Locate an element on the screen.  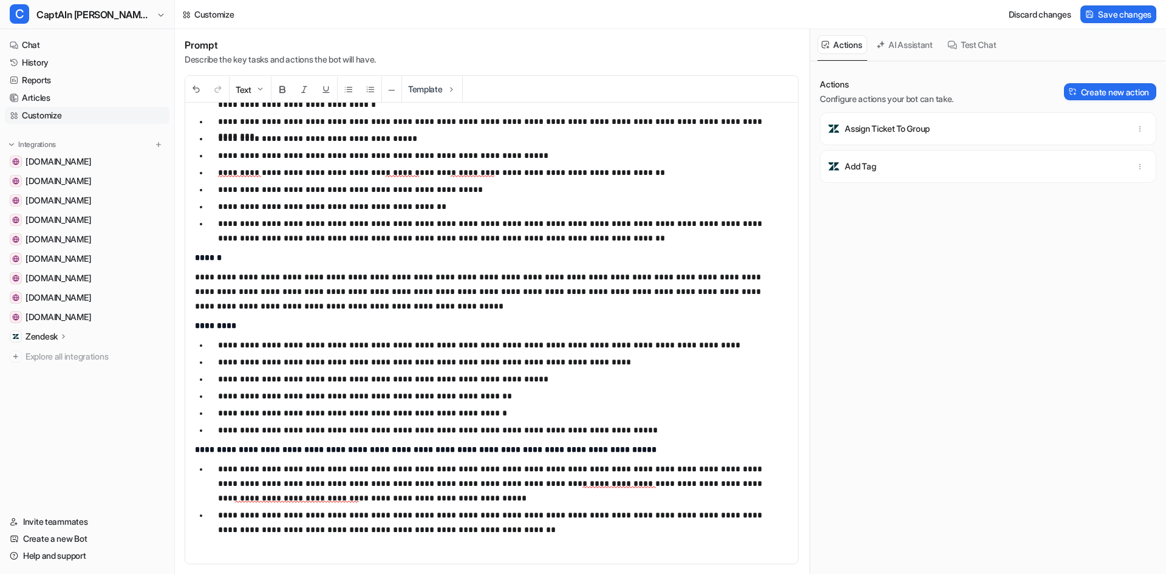
img: www.inselparker.de is located at coordinates (16, 278).